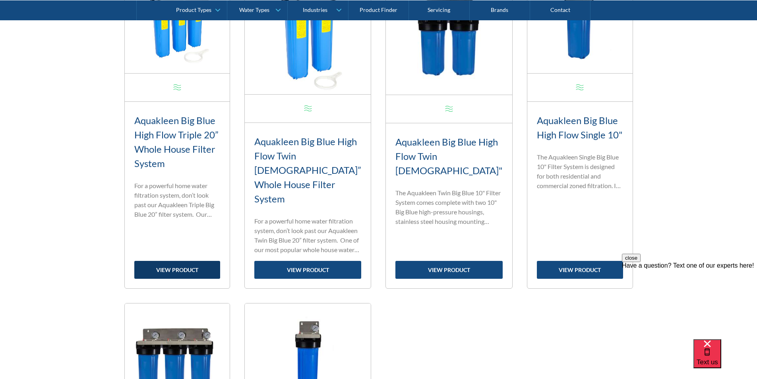  What do you see at coordinates (177, 142) in the screenshot?
I see `h3: Aquakleen Big Blue High Flow Triple 20” Whole House Filter System` at bounding box center [177, 142].